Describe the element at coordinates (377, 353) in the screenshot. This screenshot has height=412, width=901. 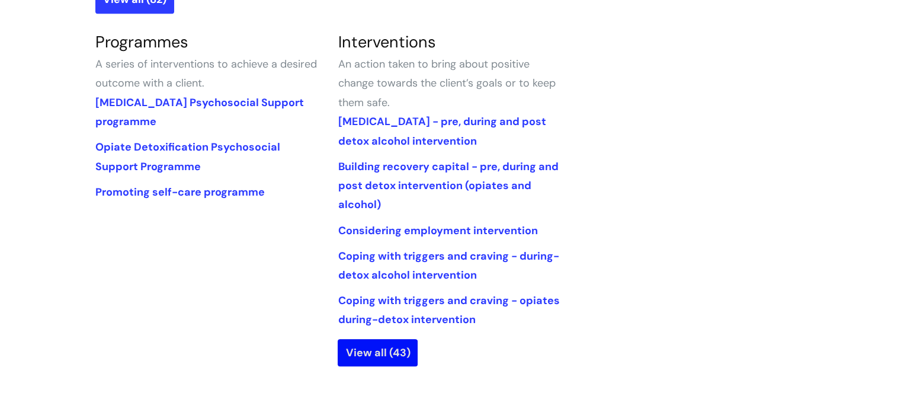
I see `a: View all (43)` at that location.